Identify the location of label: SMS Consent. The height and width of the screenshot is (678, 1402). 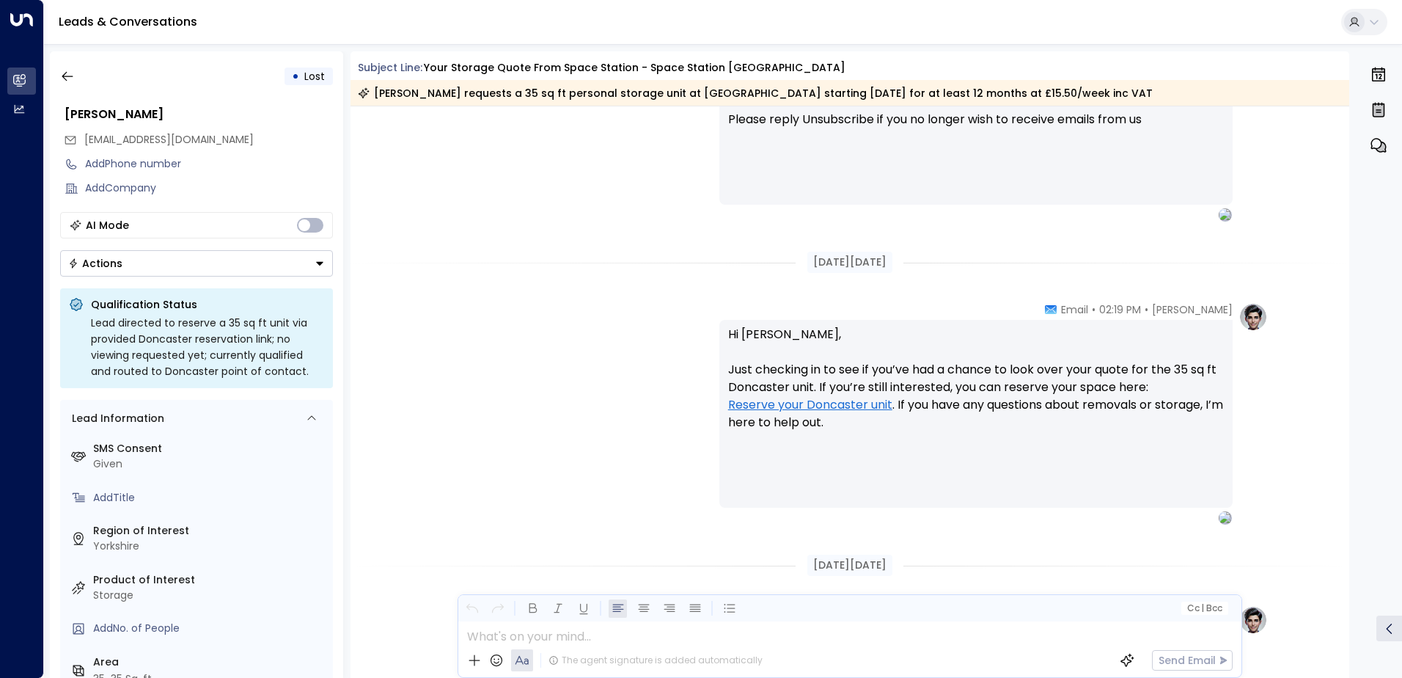
(210, 448).